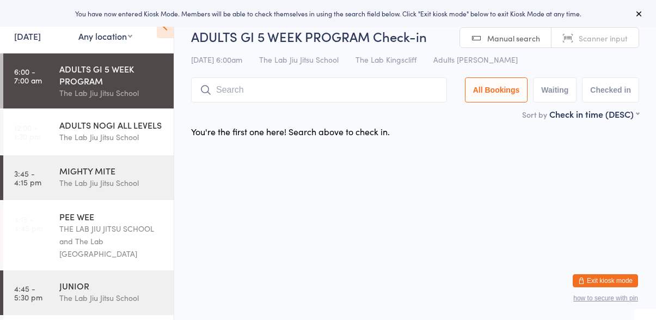 The image size is (656, 320). What do you see at coordinates (28, 178) in the screenshot?
I see `time: 3:45 - 4:15 pm` at bounding box center [28, 178].